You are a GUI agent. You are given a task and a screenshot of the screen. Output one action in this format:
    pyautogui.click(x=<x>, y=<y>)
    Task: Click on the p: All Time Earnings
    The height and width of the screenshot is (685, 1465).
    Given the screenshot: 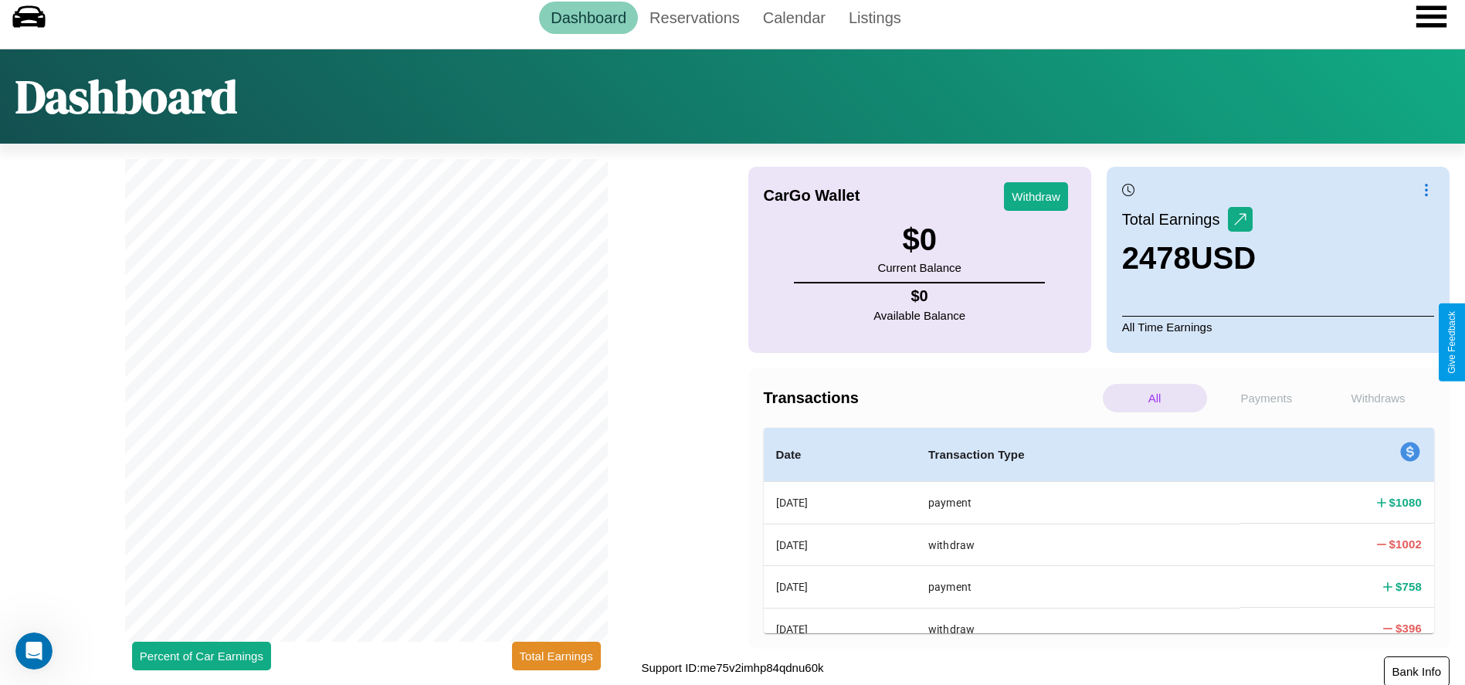 What is the action you would take?
    pyautogui.click(x=1278, y=327)
    